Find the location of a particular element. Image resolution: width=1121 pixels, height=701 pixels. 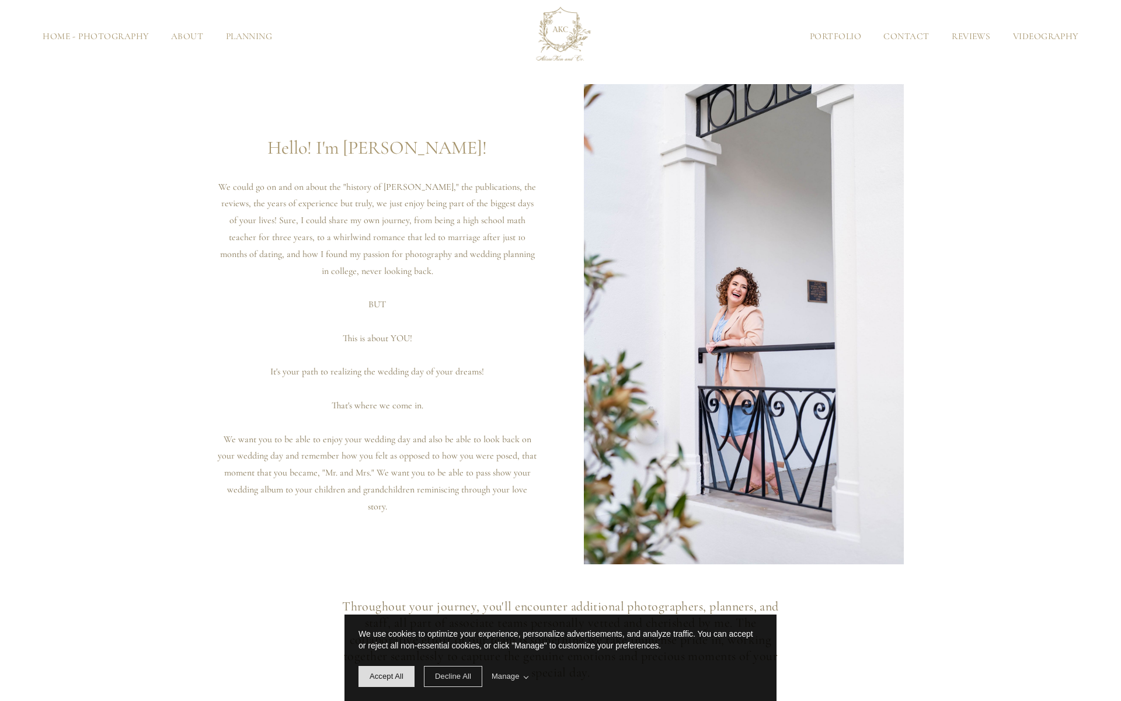

p: BUT is located at coordinates (377, 304).